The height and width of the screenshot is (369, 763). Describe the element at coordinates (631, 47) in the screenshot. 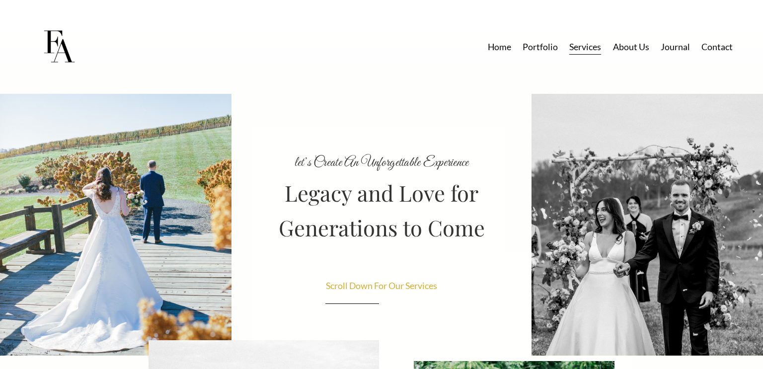

I see `a: About Us` at that location.